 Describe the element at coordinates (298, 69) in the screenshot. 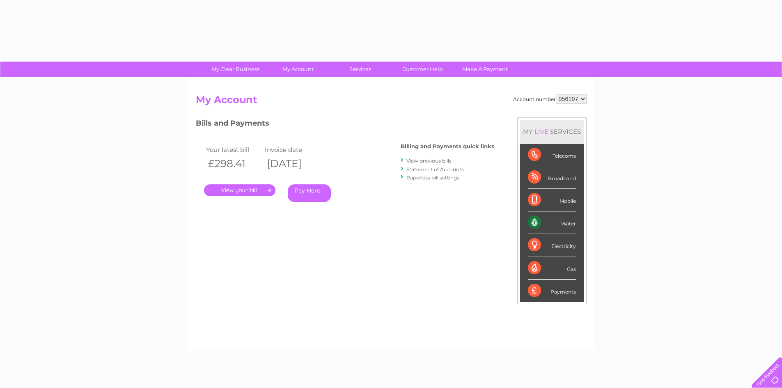

I see `a: My Account` at that location.